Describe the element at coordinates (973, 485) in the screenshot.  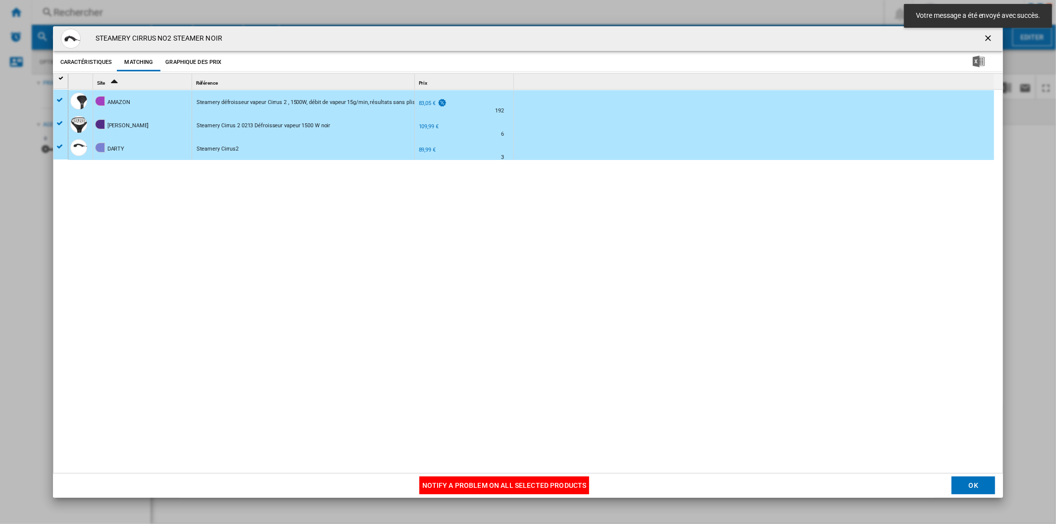
I see `button: OK` at that location.